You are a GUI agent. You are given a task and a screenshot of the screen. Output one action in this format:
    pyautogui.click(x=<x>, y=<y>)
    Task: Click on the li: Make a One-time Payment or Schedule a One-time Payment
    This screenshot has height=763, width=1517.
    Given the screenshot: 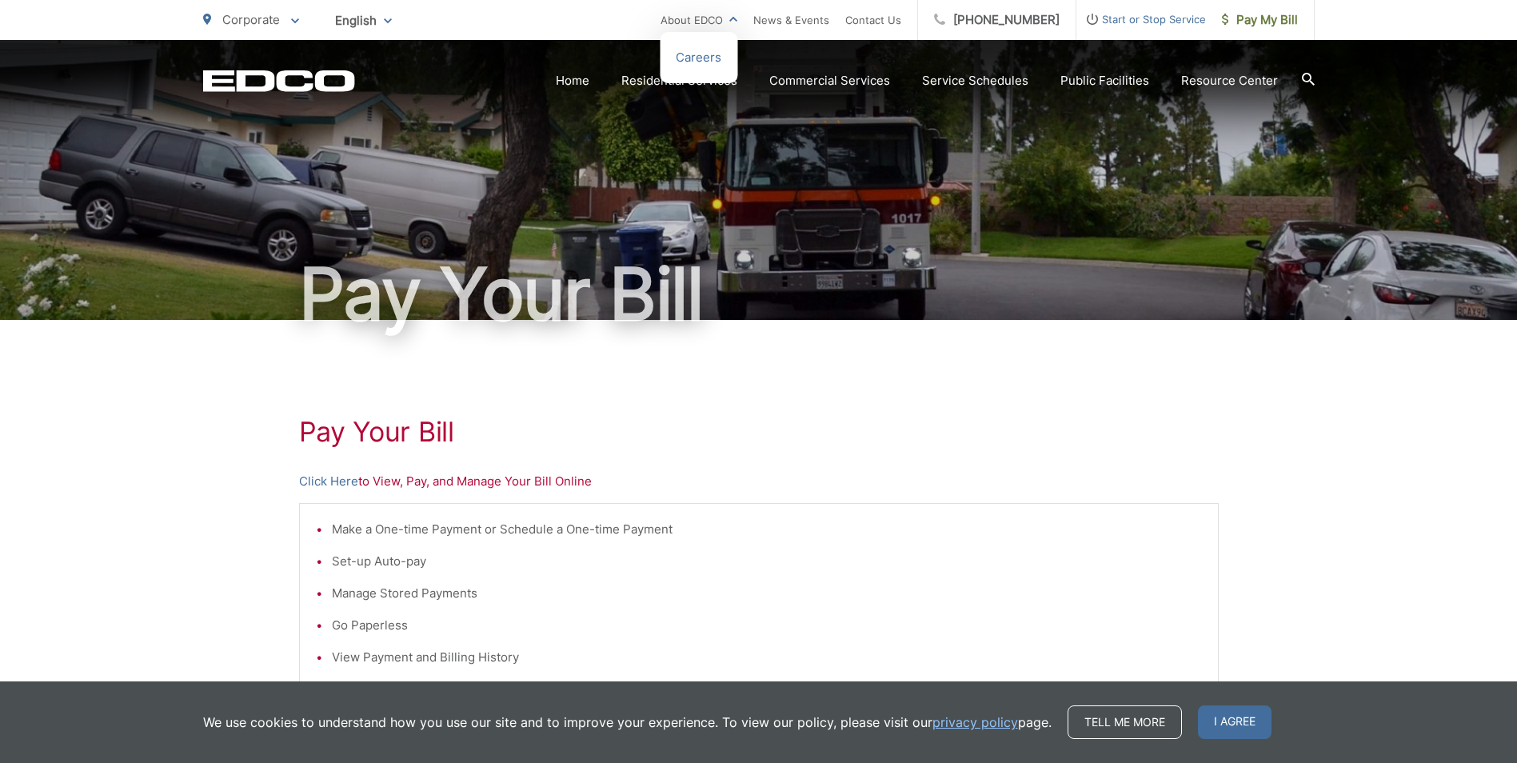 What is the action you would take?
    pyautogui.click(x=767, y=529)
    